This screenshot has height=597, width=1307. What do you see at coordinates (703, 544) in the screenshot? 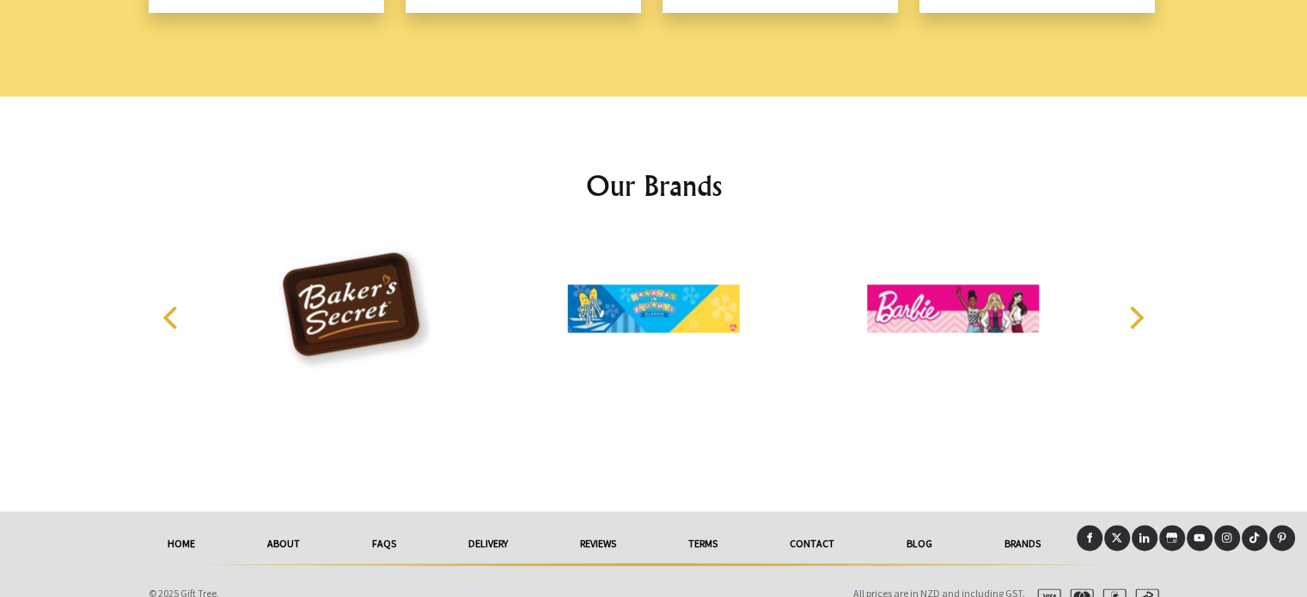
I see `a: Terms` at bounding box center [703, 544].